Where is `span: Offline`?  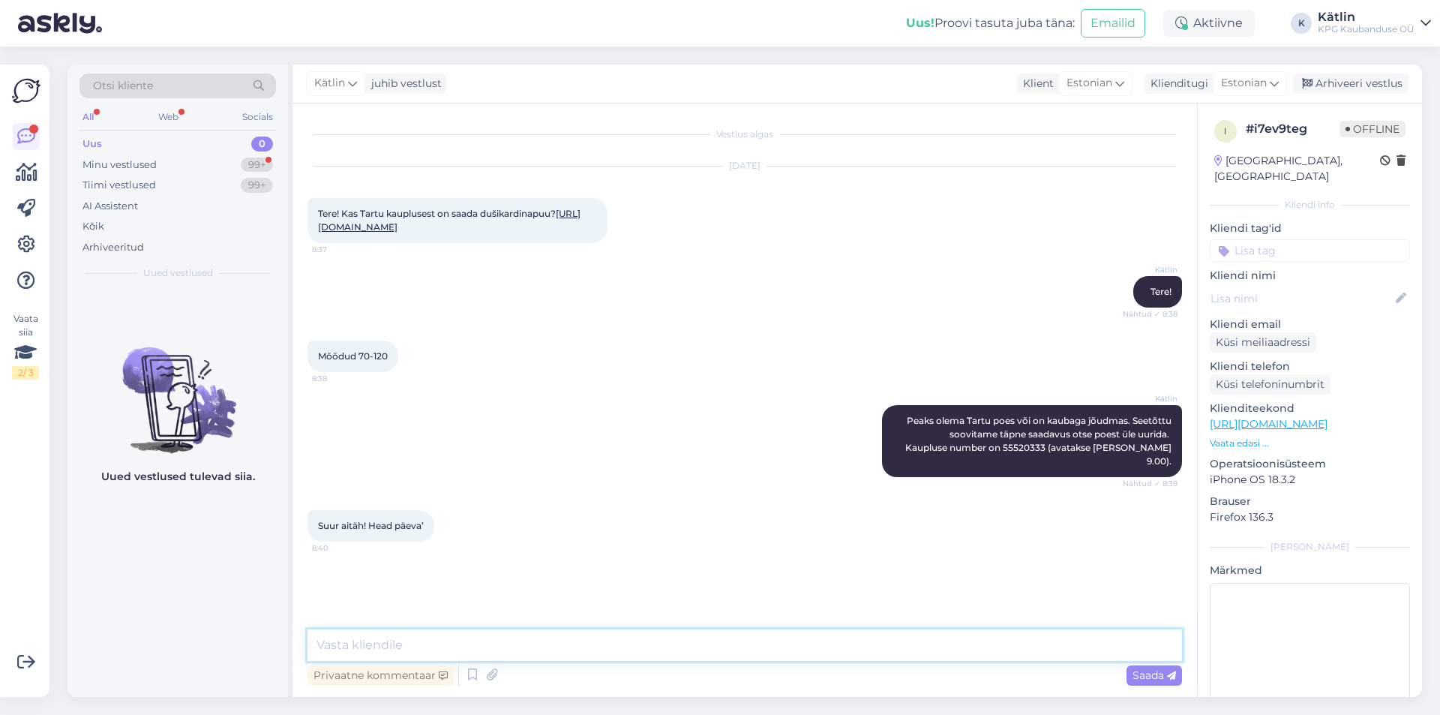
span: Offline is located at coordinates (1373, 129).